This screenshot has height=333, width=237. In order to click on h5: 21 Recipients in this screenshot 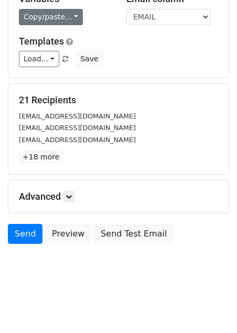, I will do `click(119, 100)`.